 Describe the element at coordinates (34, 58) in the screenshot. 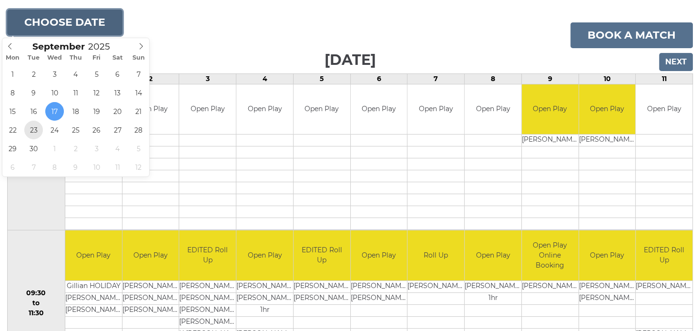

I see `span: Tue` at that location.